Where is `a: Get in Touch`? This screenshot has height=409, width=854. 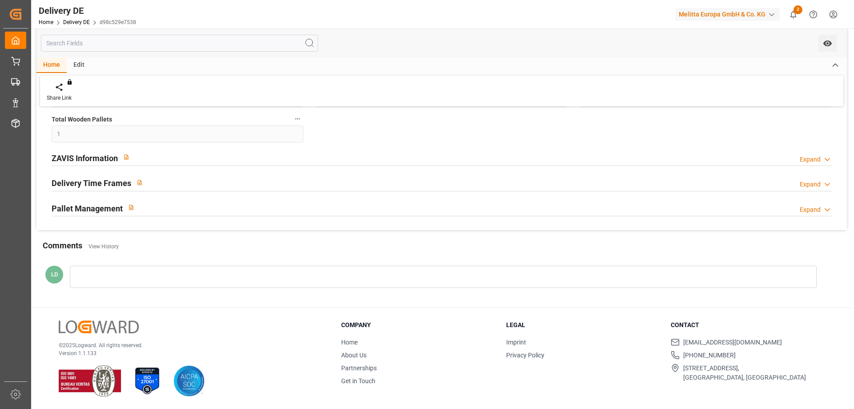
a: Get in Touch is located at coordinates (358, 381).